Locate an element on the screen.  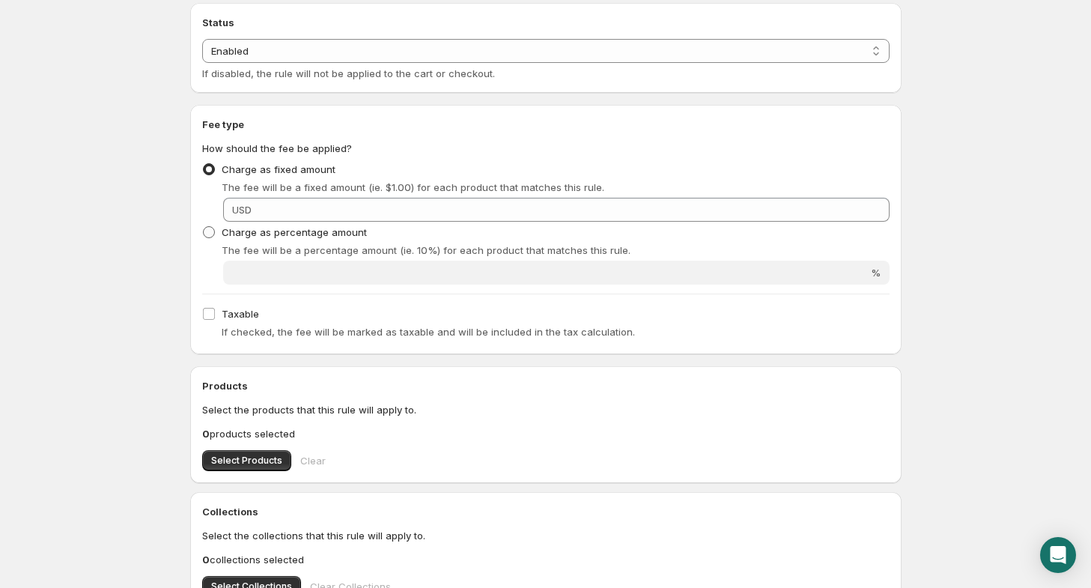
span: Charge as percentage amount is located at coordinates (294, 232).